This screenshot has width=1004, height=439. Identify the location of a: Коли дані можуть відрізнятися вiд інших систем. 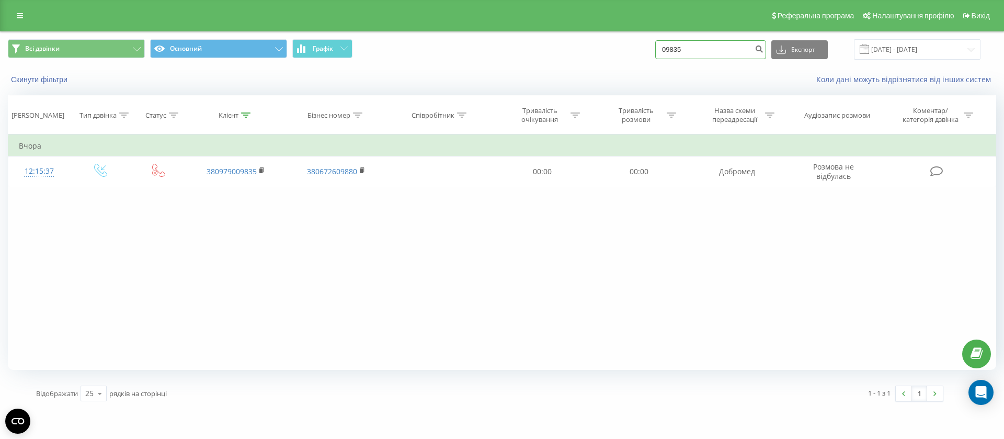
(907, 79).